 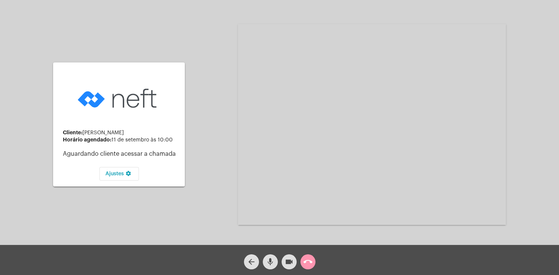 What do you see at coordinates (87, 140) in the screenshot?
I see `strong: Horário agendado:` at bounding box center [87, 140].